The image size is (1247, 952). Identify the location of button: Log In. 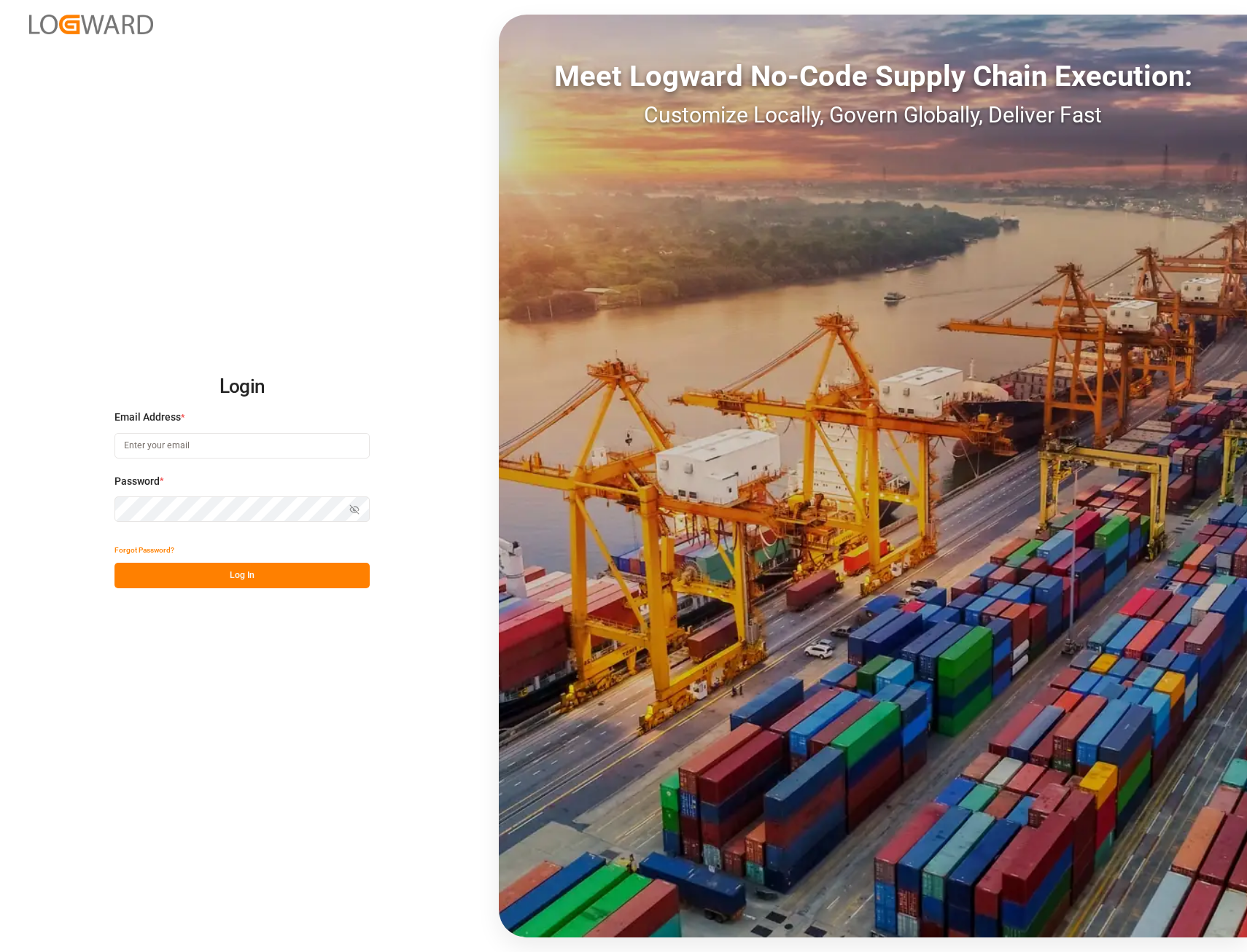
(242, 575).